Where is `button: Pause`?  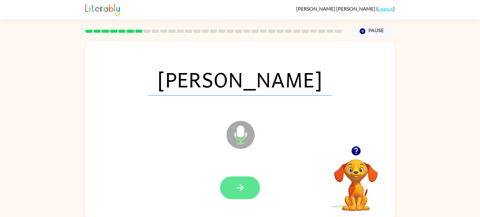 button: Pause is located at coordinates (372, 31).